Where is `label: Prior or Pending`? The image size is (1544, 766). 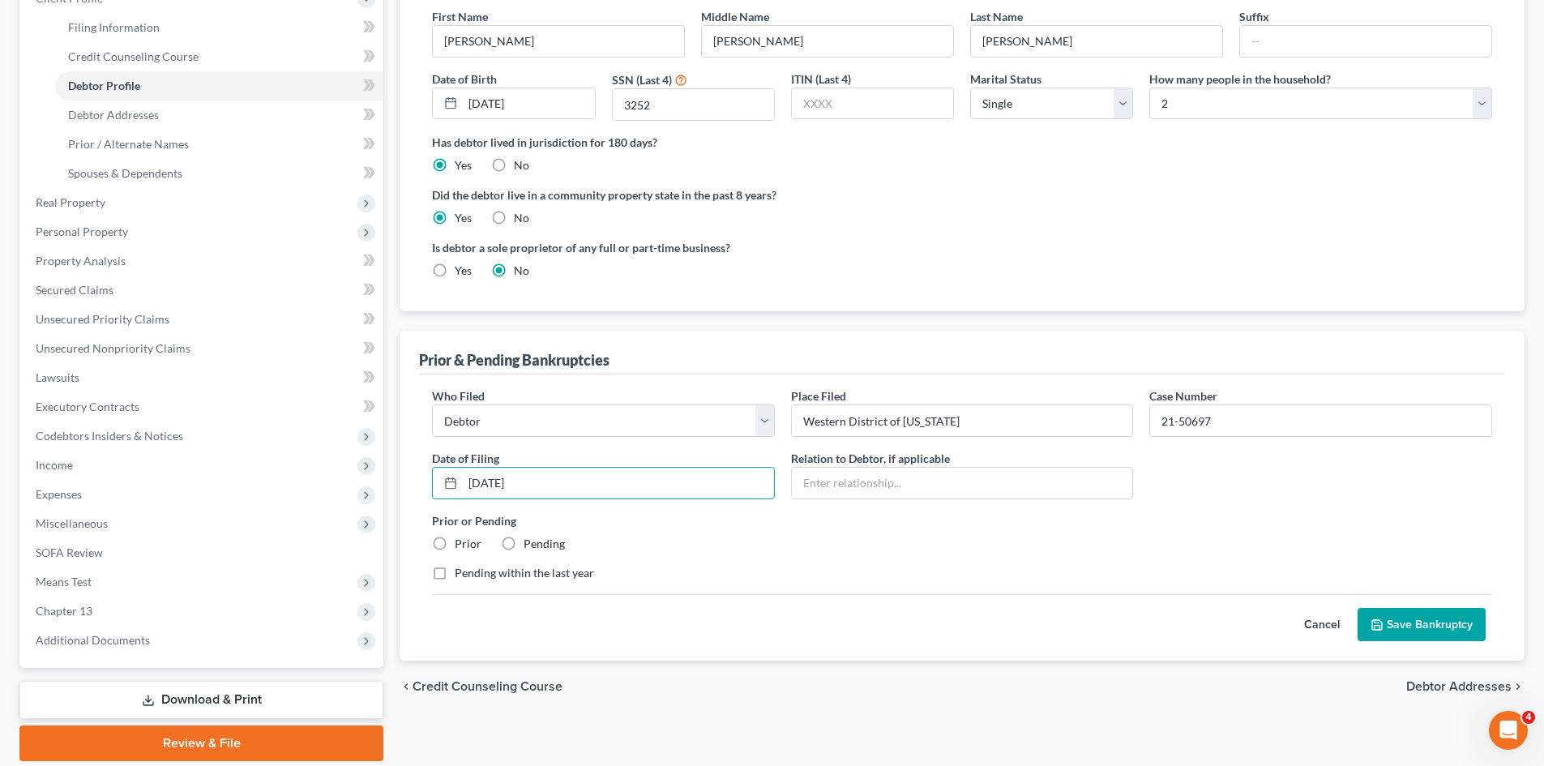 label: Prior or Pending is located at coordinates (962, 520).